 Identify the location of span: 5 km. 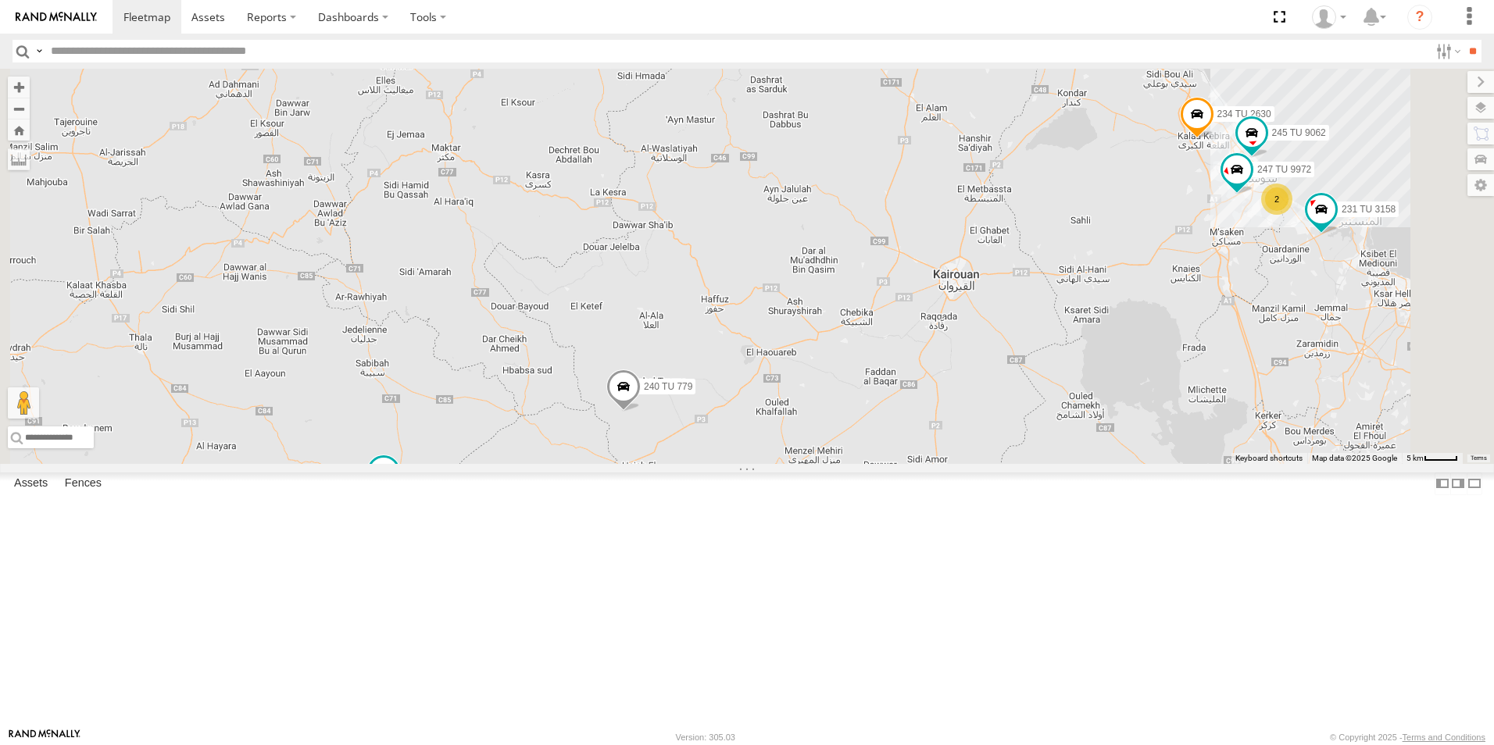
(1415, 458).